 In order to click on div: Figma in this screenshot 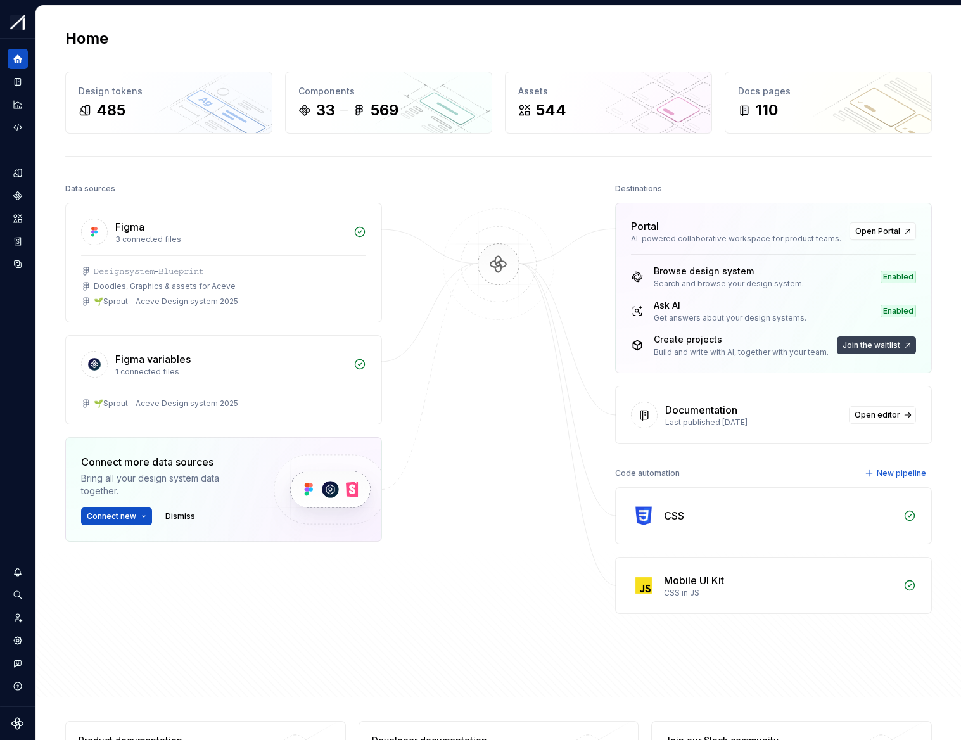, I will do `click(130, 227)`.